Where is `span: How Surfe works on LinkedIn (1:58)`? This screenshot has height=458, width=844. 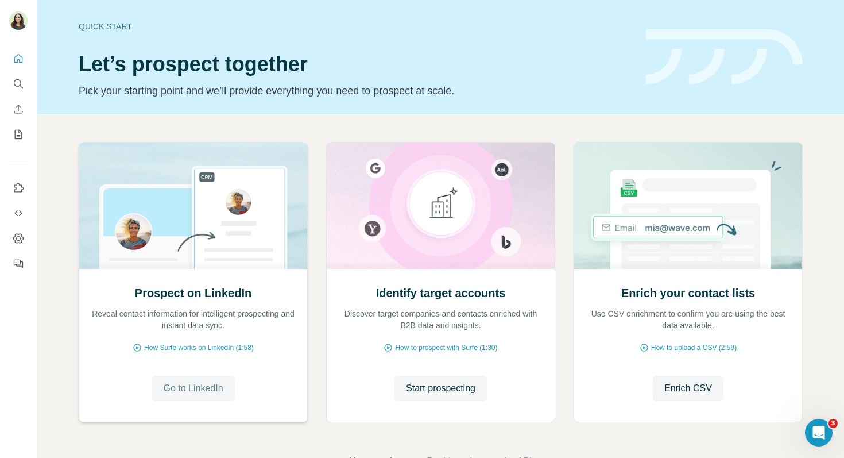
span: How Surfe works on LinkedIn (1:58) is located at coordinates (199, 347).